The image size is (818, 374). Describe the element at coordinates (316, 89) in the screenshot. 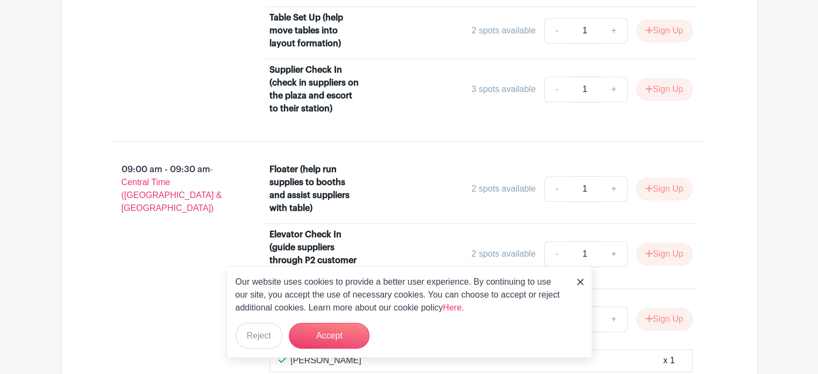

I see `div: Supplier Check In (check in suppliers on the plaza and escort to their station)` at that location.